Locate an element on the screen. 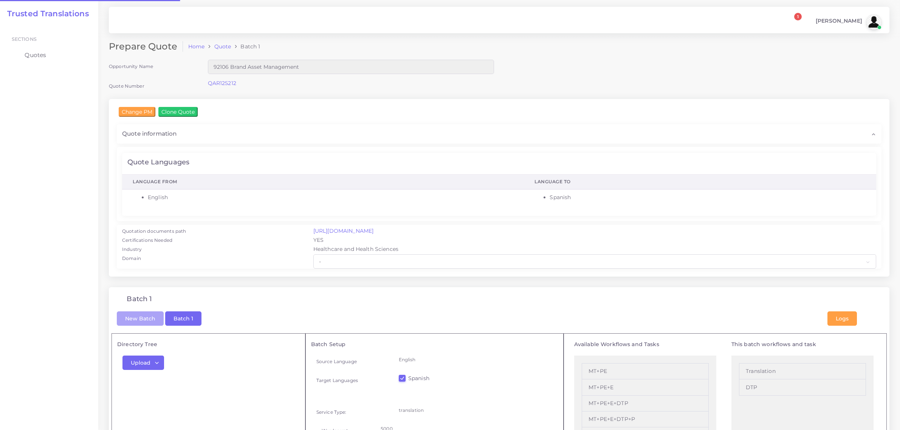  label: Opportunity Name is located at coordinates (131, 66).